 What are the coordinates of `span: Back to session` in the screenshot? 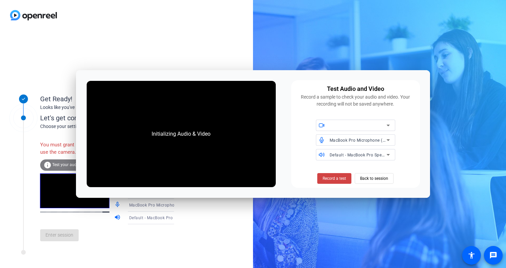 It's located at (374, 179).